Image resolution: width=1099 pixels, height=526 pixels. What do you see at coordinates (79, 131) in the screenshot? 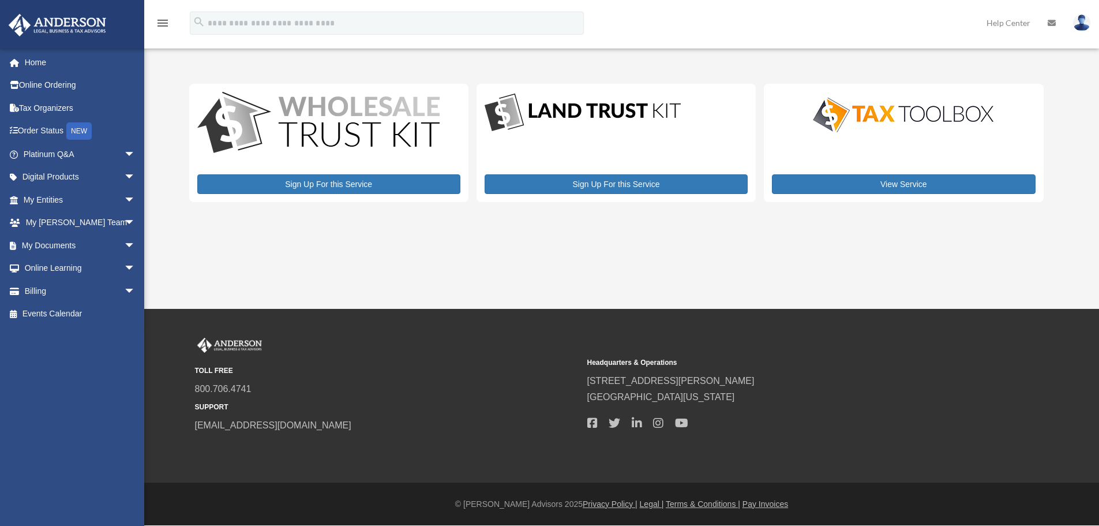
I see `div: NEW` at bounding box center [79, 131].